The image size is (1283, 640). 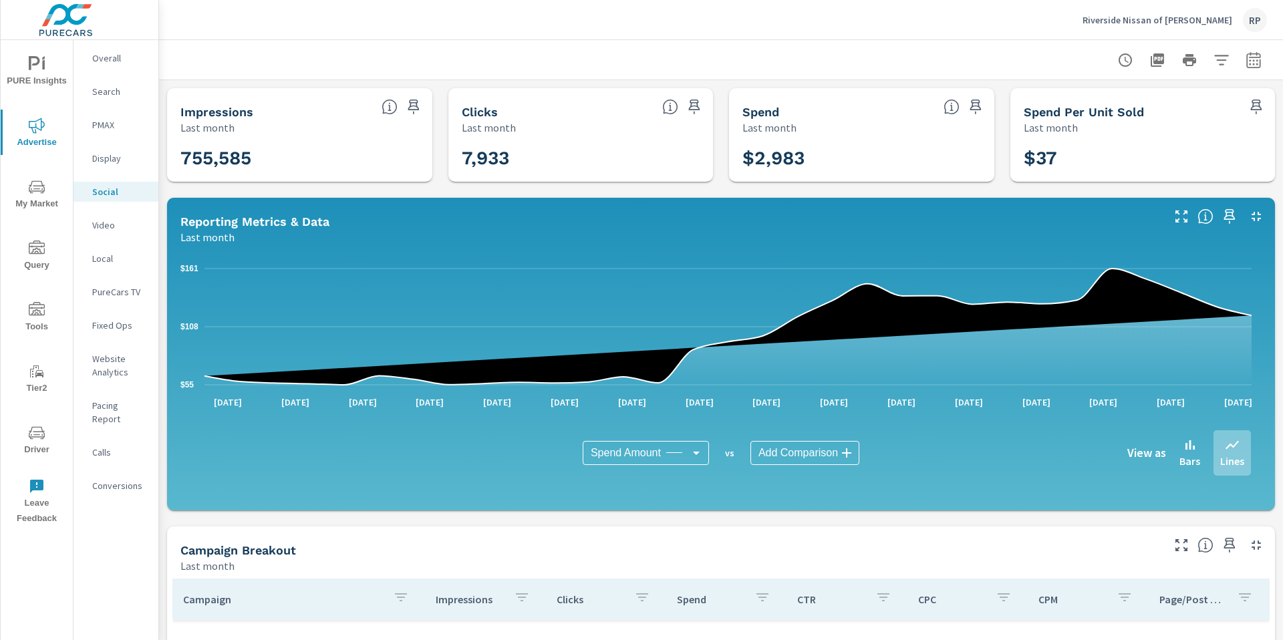 I want to click on p: Local, so click(x=120, y=259).